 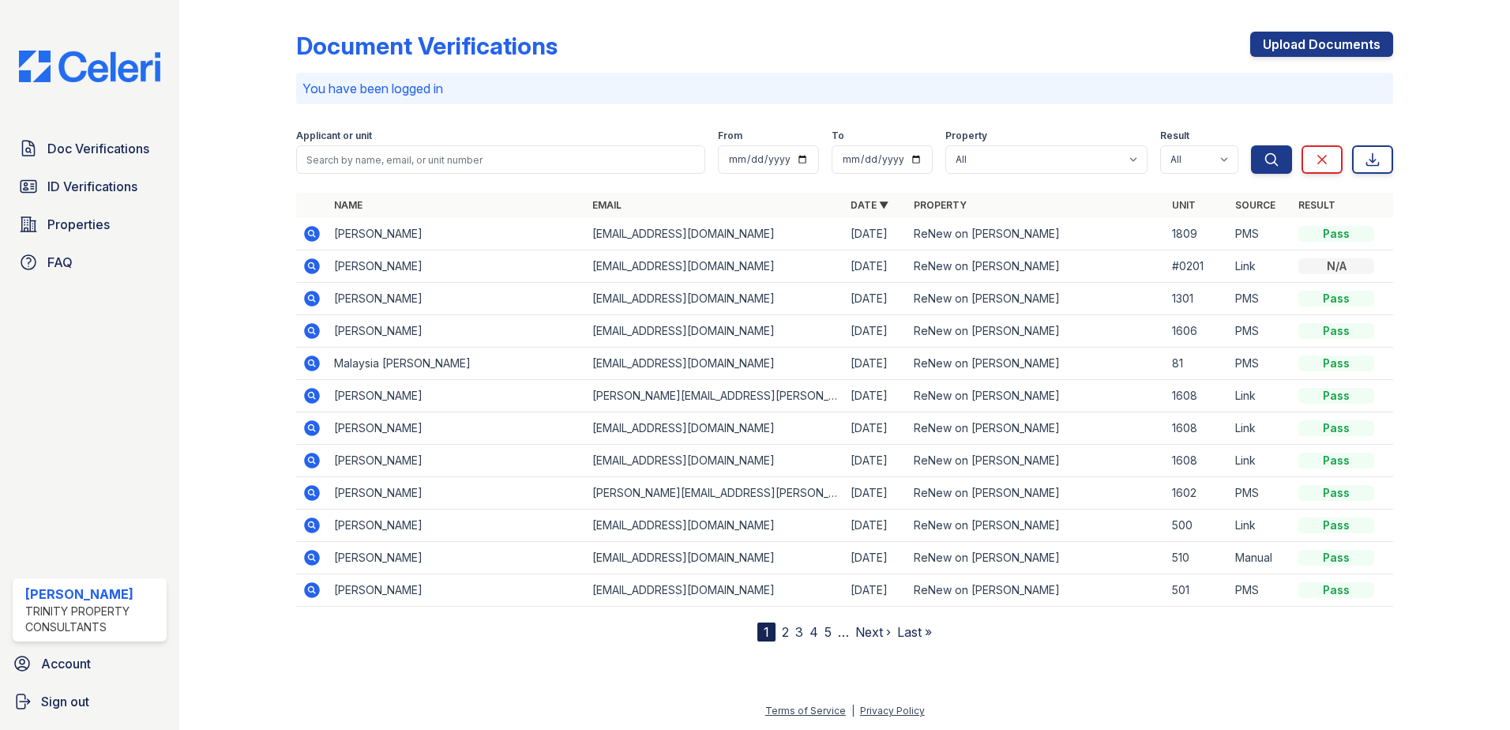 What do you see at coordinates (98, 148) in the screenshot?
I see `span: Doc Verifications` at bounding box center [98, 148].